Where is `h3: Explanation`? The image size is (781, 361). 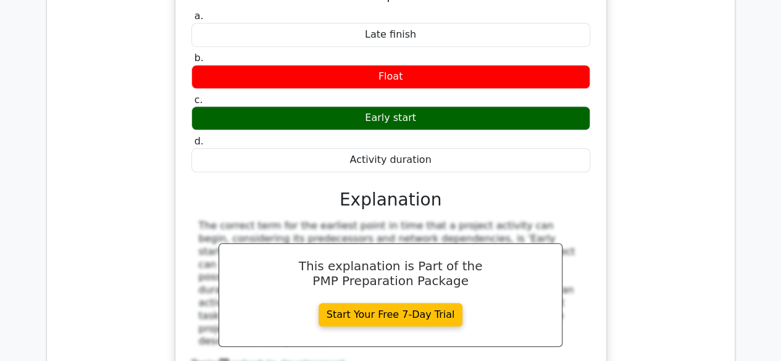 h3: Explanation is located at coordinates (391, 200).